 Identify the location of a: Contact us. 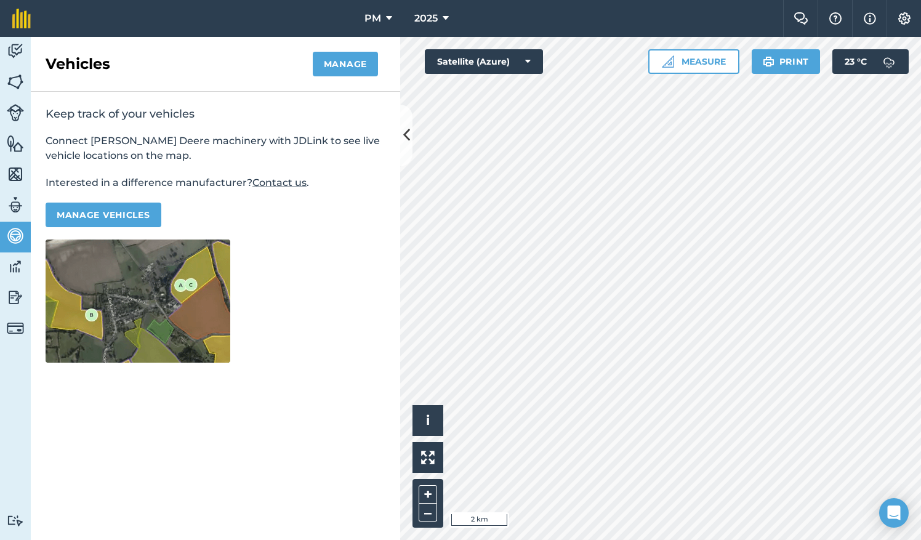
(279, 182).